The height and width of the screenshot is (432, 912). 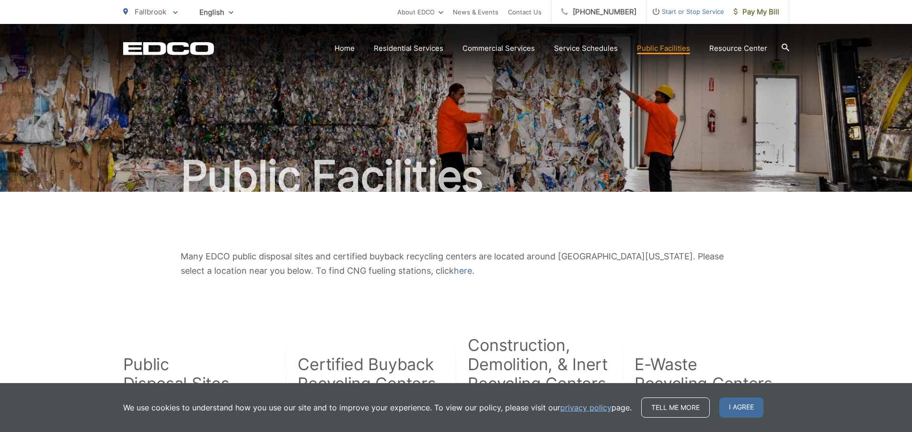 What do you see at coordinates (741, 407) in the screenshot?
I see `span: I agree` at bounding box center [741, 407].